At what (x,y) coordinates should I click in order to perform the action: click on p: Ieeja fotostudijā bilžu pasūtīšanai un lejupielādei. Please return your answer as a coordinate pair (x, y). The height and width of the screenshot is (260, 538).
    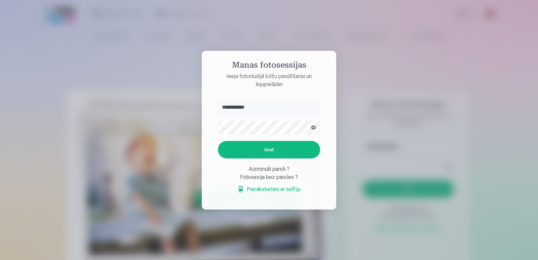
    Looking at the image, I should click on (269, 80).